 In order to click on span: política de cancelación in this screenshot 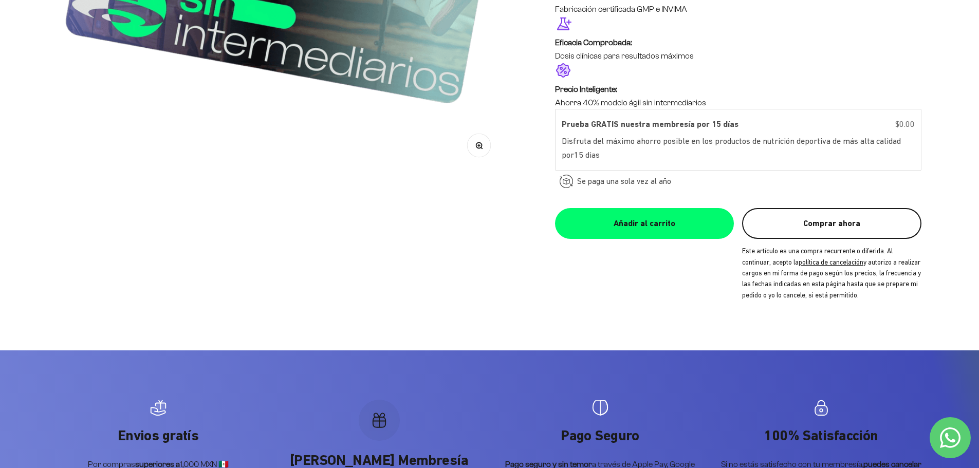, I will do `click(831, 262)`.